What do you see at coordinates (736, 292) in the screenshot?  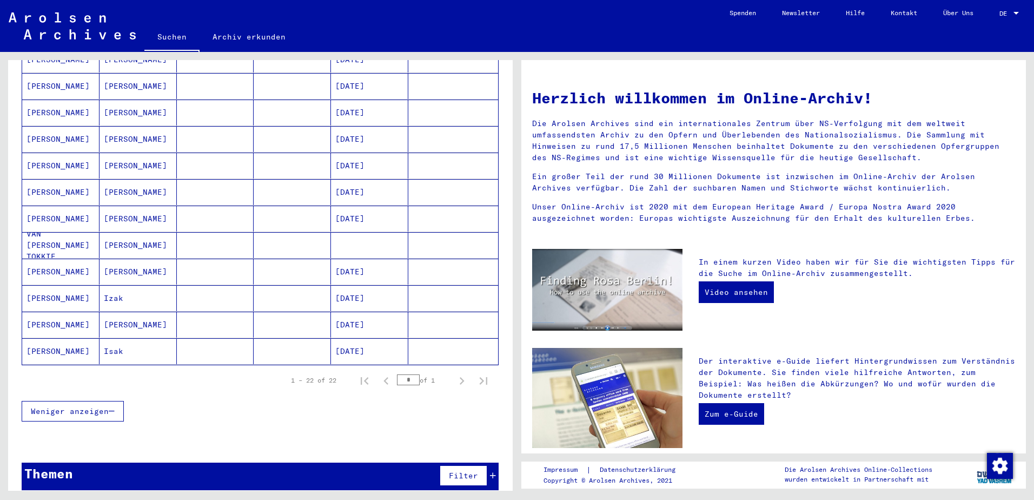 I see `a: Video ansehen` at bounding box center [736, 292].